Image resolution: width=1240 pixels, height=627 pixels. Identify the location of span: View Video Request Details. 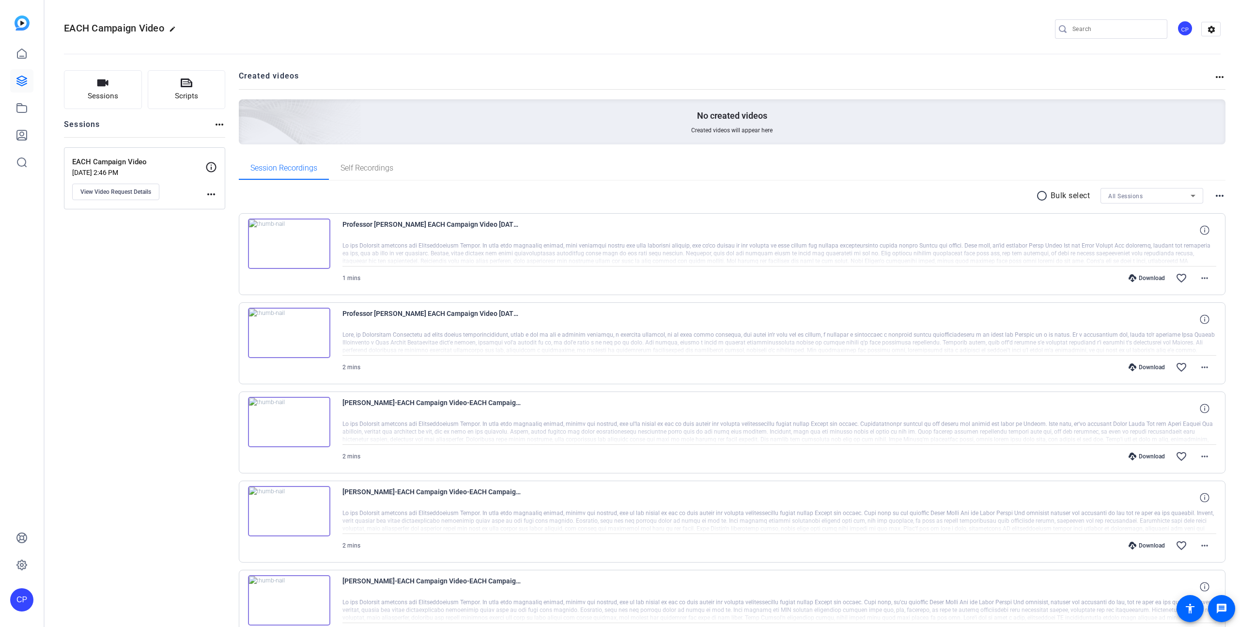
(116, 192).